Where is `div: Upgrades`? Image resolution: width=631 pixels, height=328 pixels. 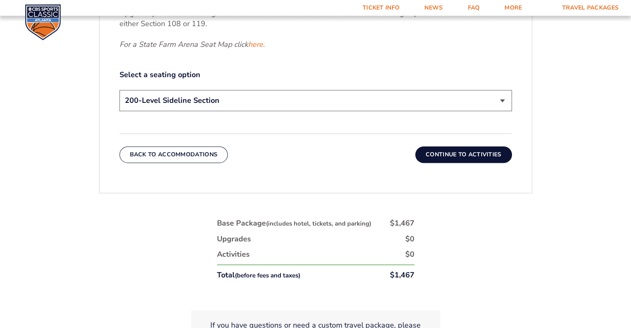
div: Upgrades is located at coordinates (234, 239).